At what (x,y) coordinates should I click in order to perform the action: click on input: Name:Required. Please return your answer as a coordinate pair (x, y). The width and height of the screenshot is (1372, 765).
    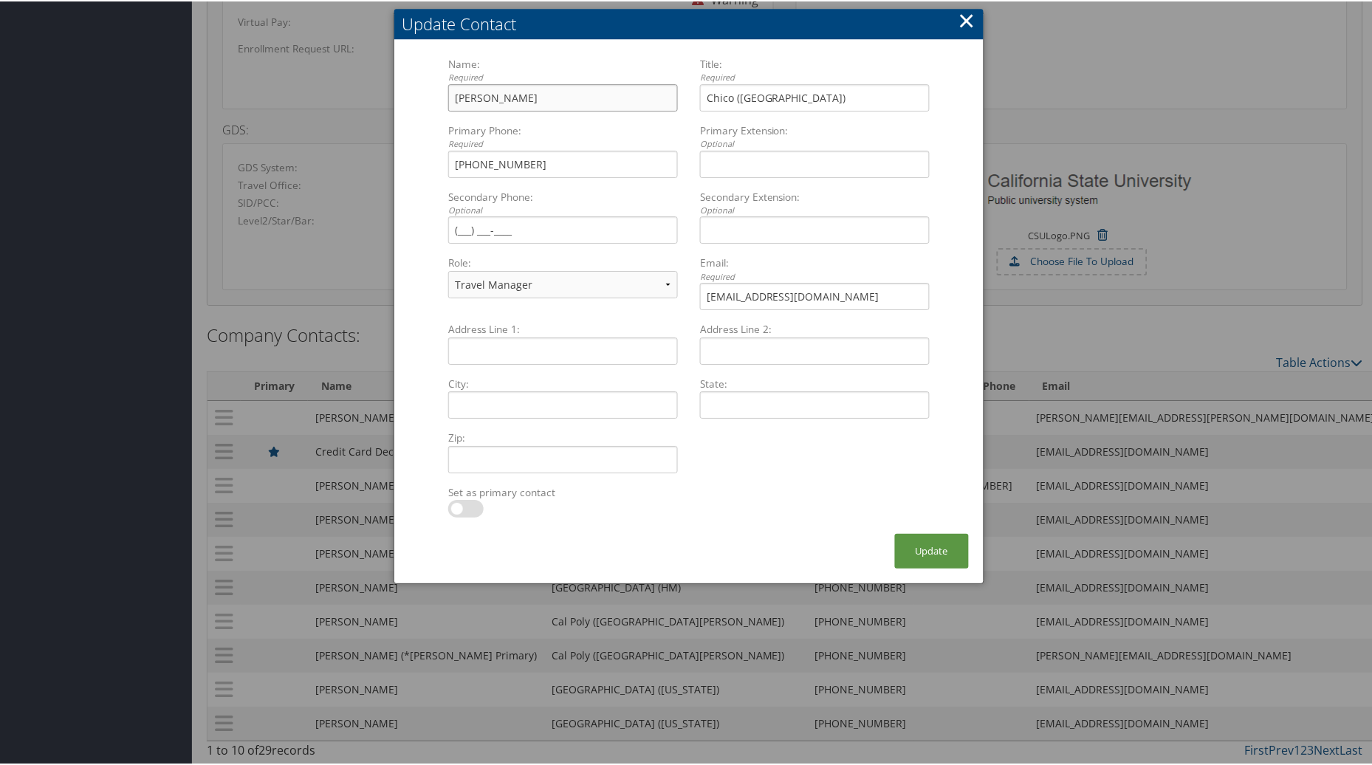
    Looking at the image, I should click on (563, 96).